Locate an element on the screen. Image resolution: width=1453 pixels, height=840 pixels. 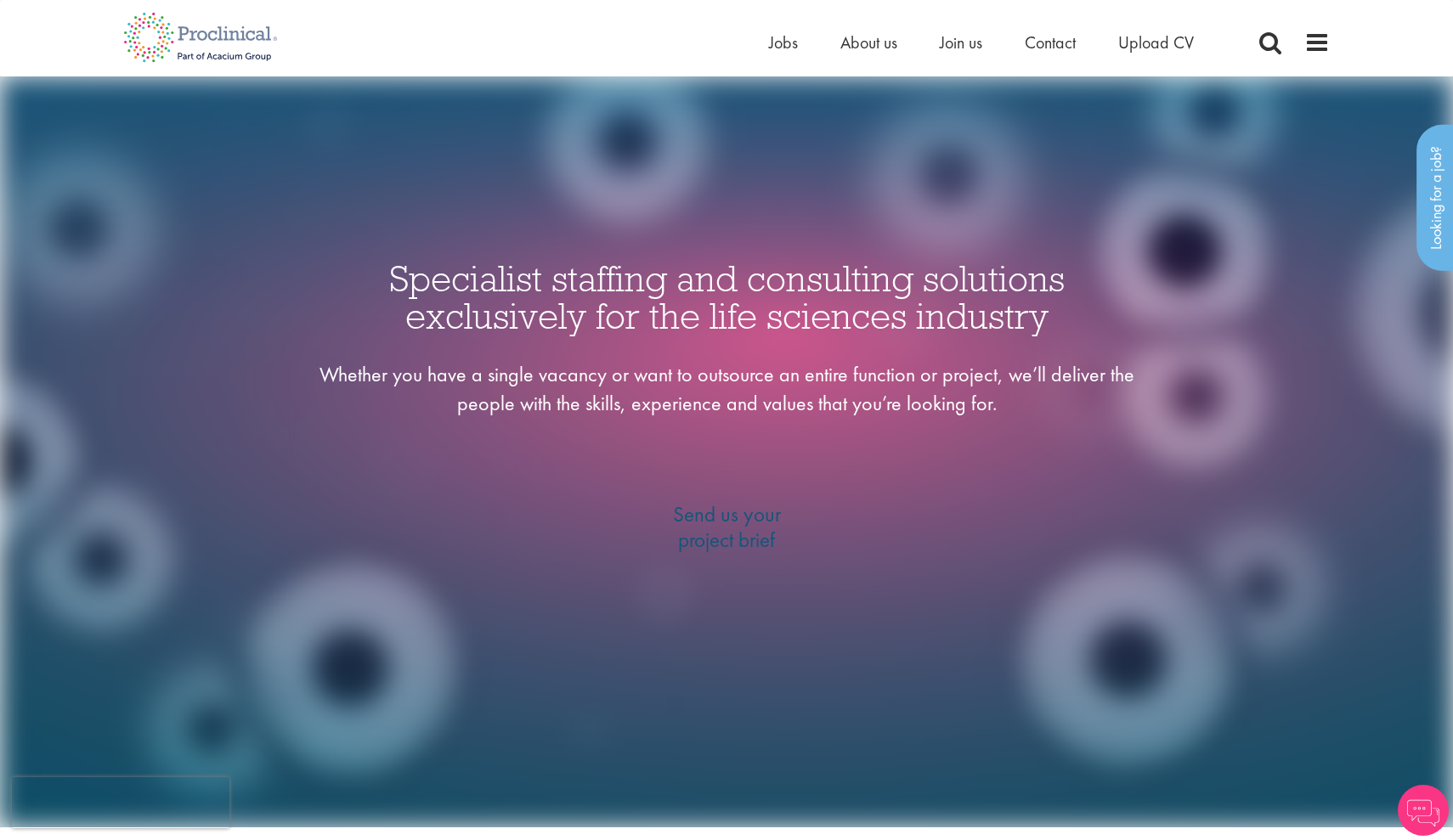
a: Contact is located at coordinates (1050, 43).